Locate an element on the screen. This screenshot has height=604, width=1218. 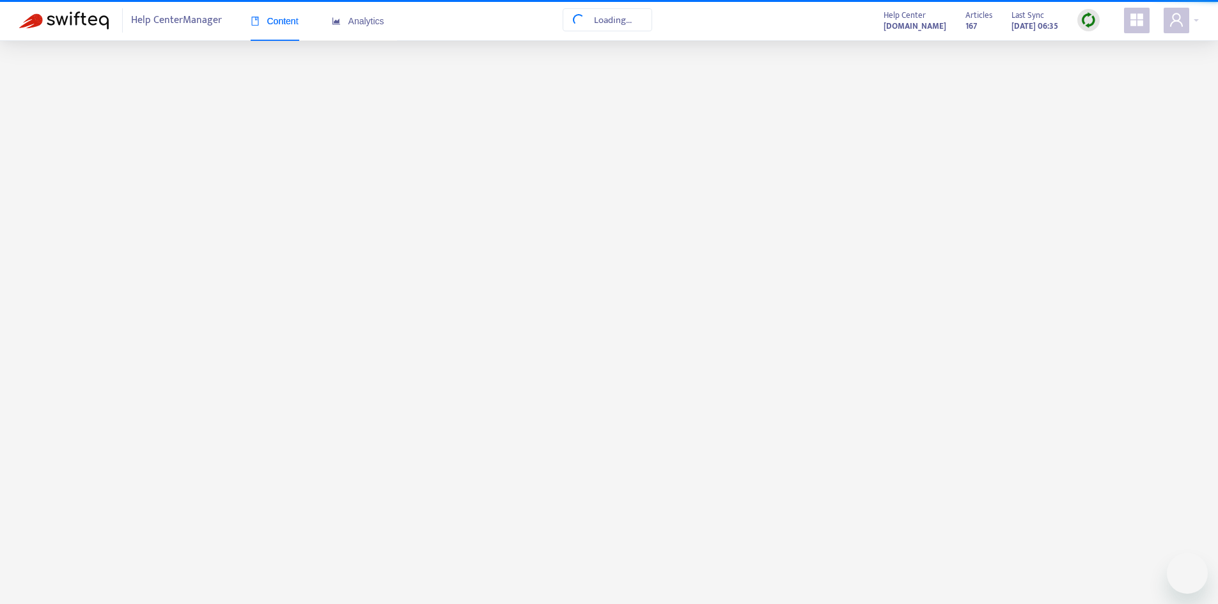
span: Analytics is located at coordinates (358, 21).